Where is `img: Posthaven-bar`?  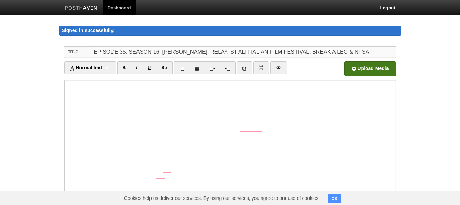
img: Posthaven-bar is located at coordinates (81, 8).